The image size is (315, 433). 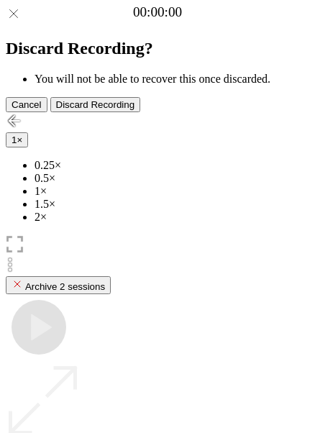 I want to click on li: 0.25×, so click(x=172, y=165).